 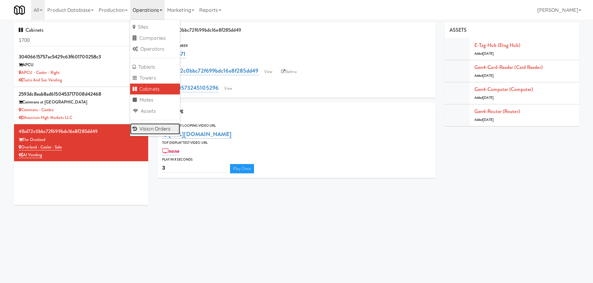 I want to click on a: Gen4-computer (Computer), so click(x=503, y=89).